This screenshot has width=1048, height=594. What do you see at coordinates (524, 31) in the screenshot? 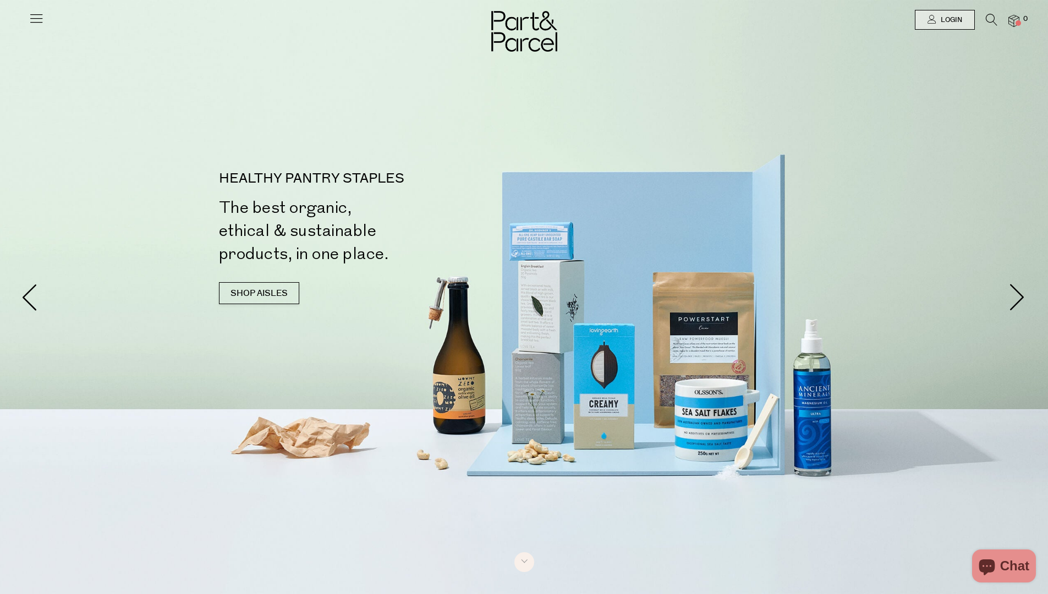
I see `img: Part&Parcel` at bounding box center [524, 31].